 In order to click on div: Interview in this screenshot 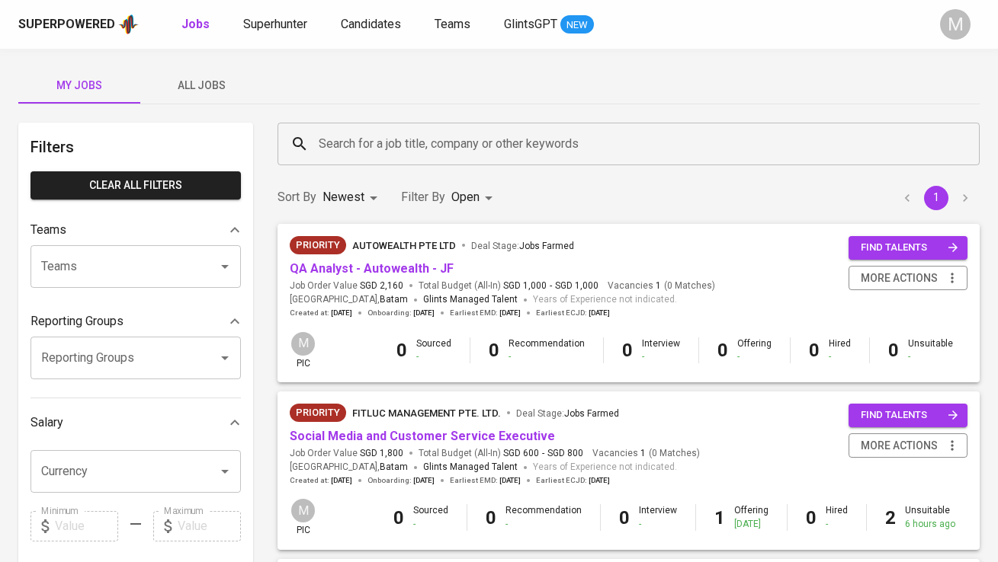, I will do `click(658, 517)`.